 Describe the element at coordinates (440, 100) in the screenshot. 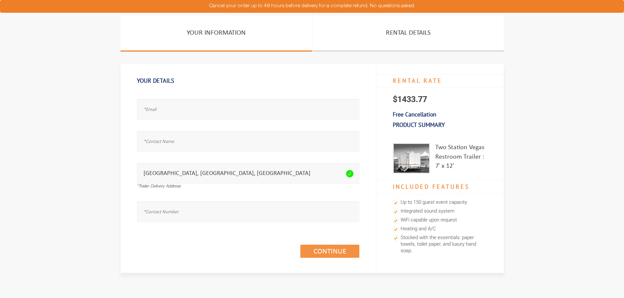

I see `p: $1433.77` at that location.